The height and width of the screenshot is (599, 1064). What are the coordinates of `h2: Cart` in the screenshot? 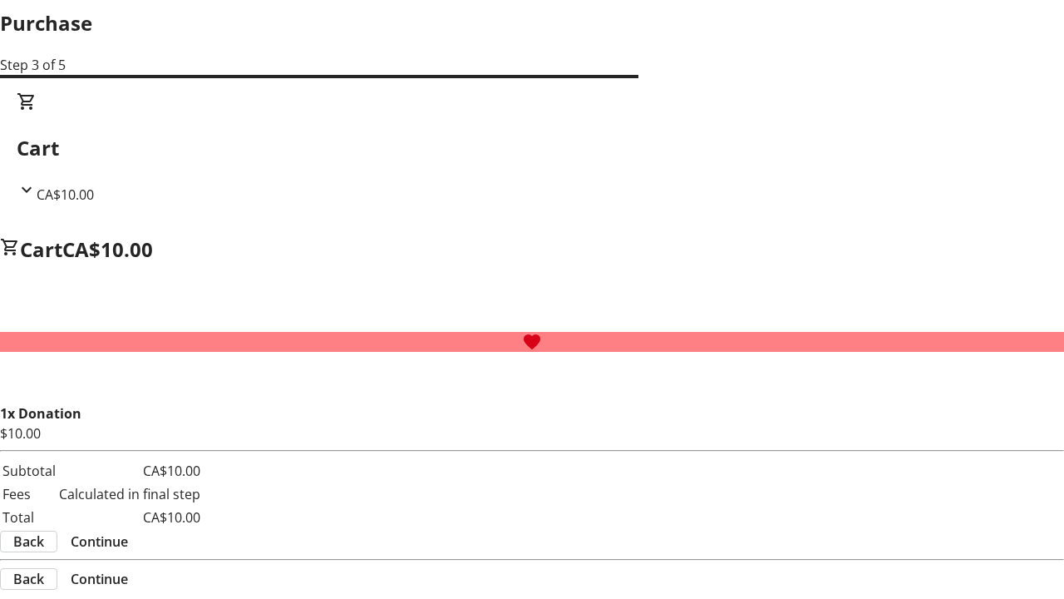 It's located at (532, 148).